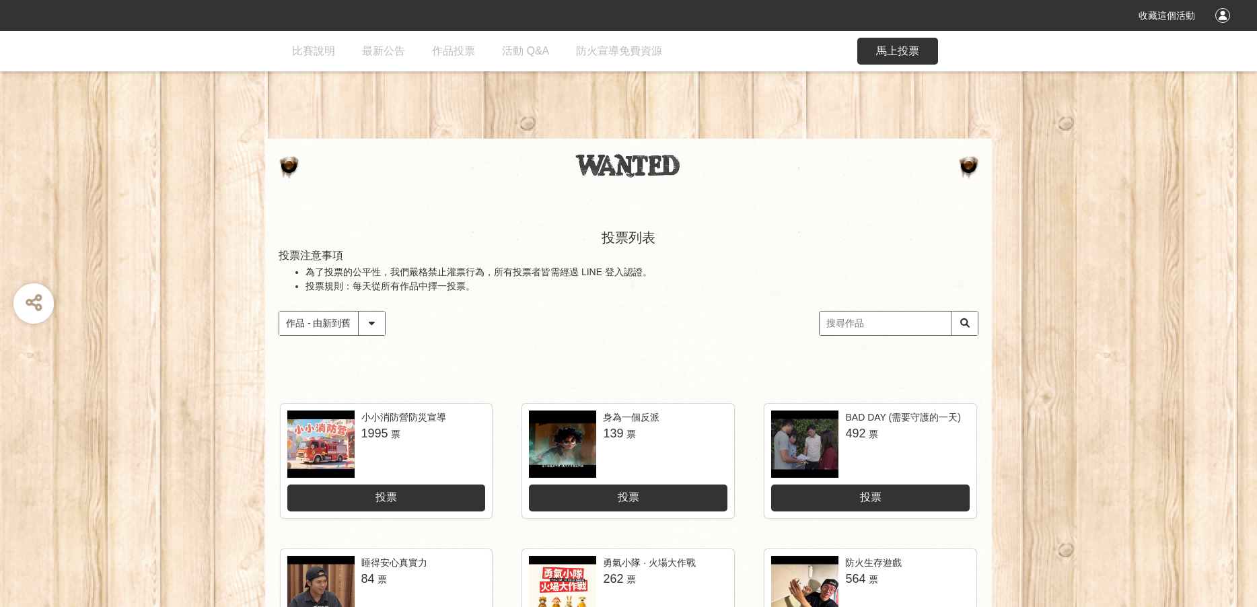 The width and height of the screenshot is (1257, 607). What do you see at coordinates (874, 563) in the screenshot?
I see `div: 防火生存遊戲` at bounding box center [874, 563].